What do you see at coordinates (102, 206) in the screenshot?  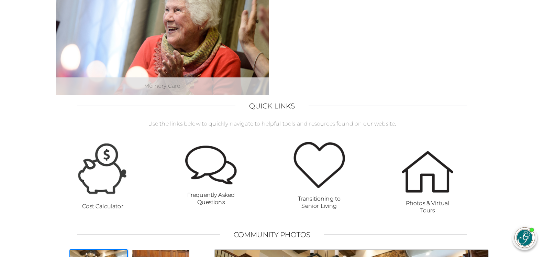 I see `strong: Cost Calculator` at bounding box center [102, 206].